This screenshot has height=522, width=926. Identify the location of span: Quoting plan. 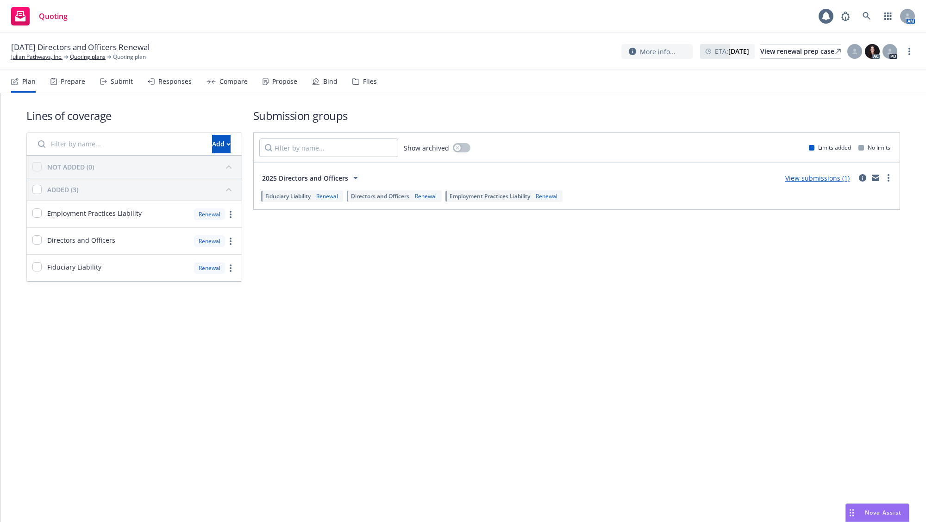
(129, 57).